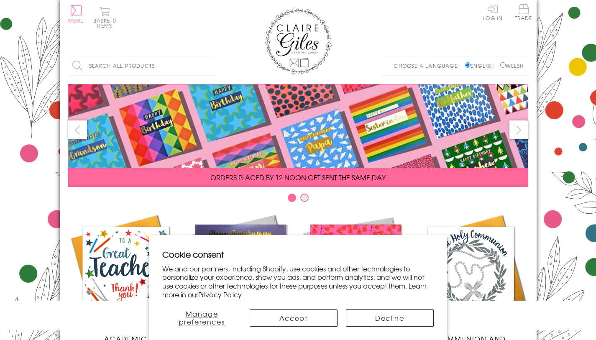 This screenshot has width=596, height=340. What do you see at coordinates (293, 318) in the screenshot?
I see `button: Accept` at bounding box center [293, 318].